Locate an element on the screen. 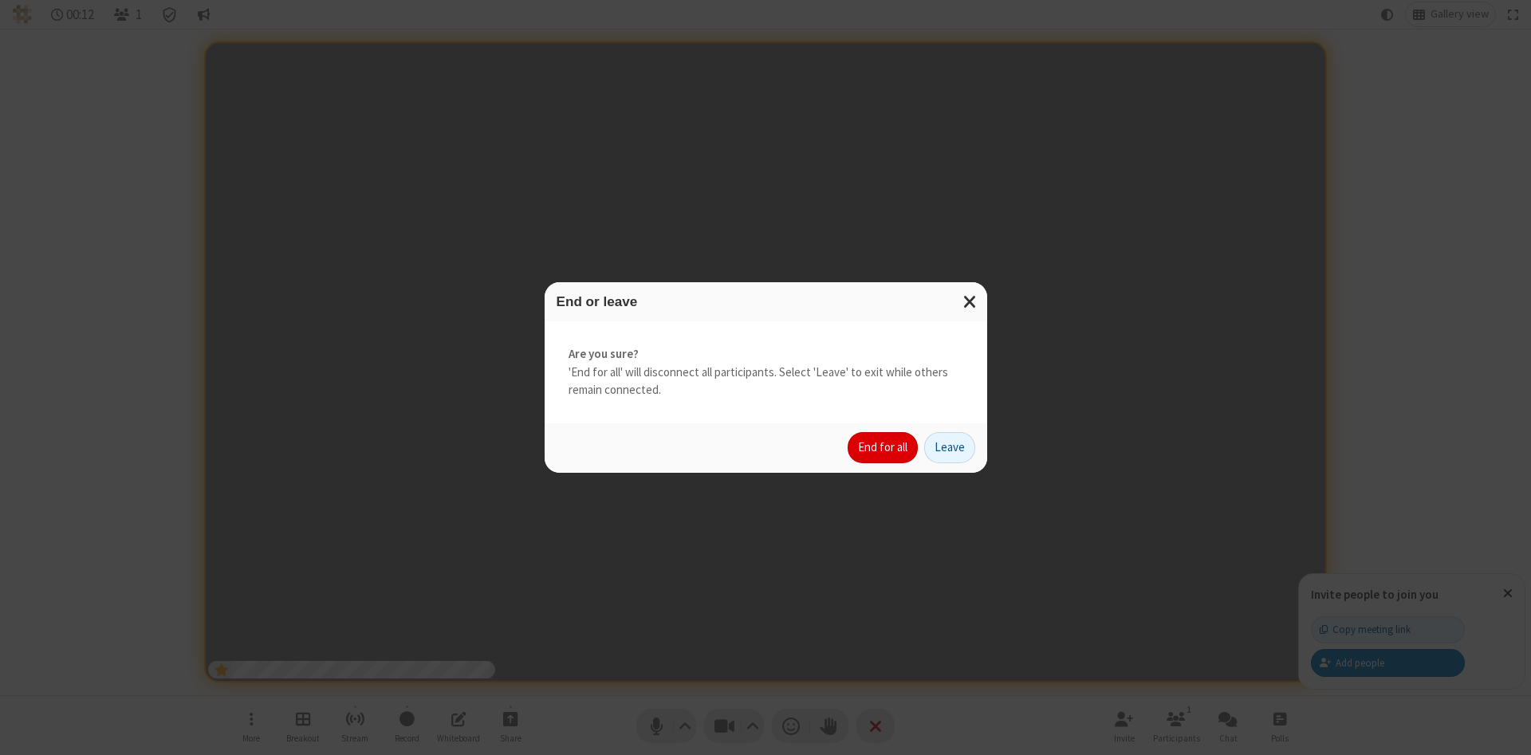 This screenshot has width=1531, height=755. div: 'End for all' will disconnect all participants. Select 'Leave' to exit while others remain connec... is located at coordinates (766, 372).